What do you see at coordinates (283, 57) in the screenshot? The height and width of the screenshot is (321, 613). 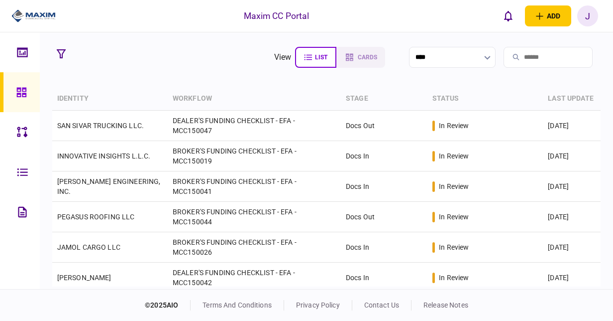 I see `div: view` at bounding box center [283, 57].